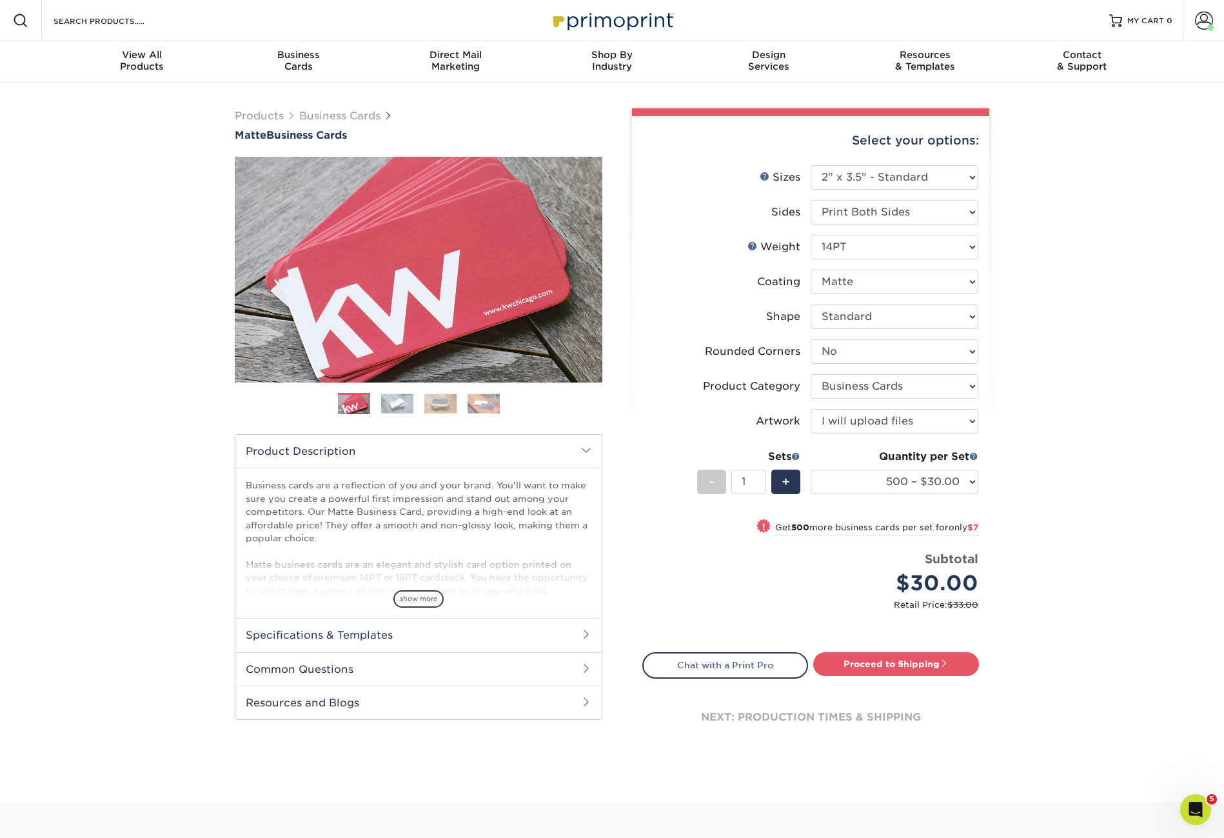 This screenshot has width=1224, height=838. Describe the element at coordinates (811, 141) in the screenshot. I see `div: Select your options:` at that location.